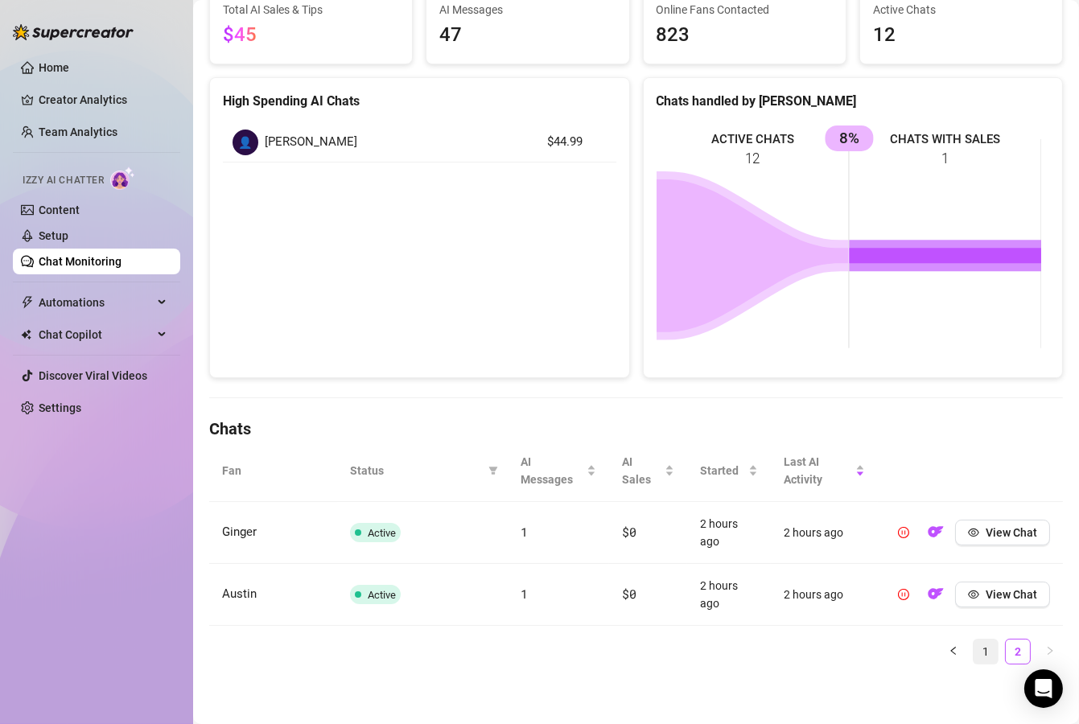 The height and width of the screenshot is (724, 1079). What do you see at coordinates (641, 471) in the screenshot?
I see `span: AI Sales` at bounding box center [641, 471].